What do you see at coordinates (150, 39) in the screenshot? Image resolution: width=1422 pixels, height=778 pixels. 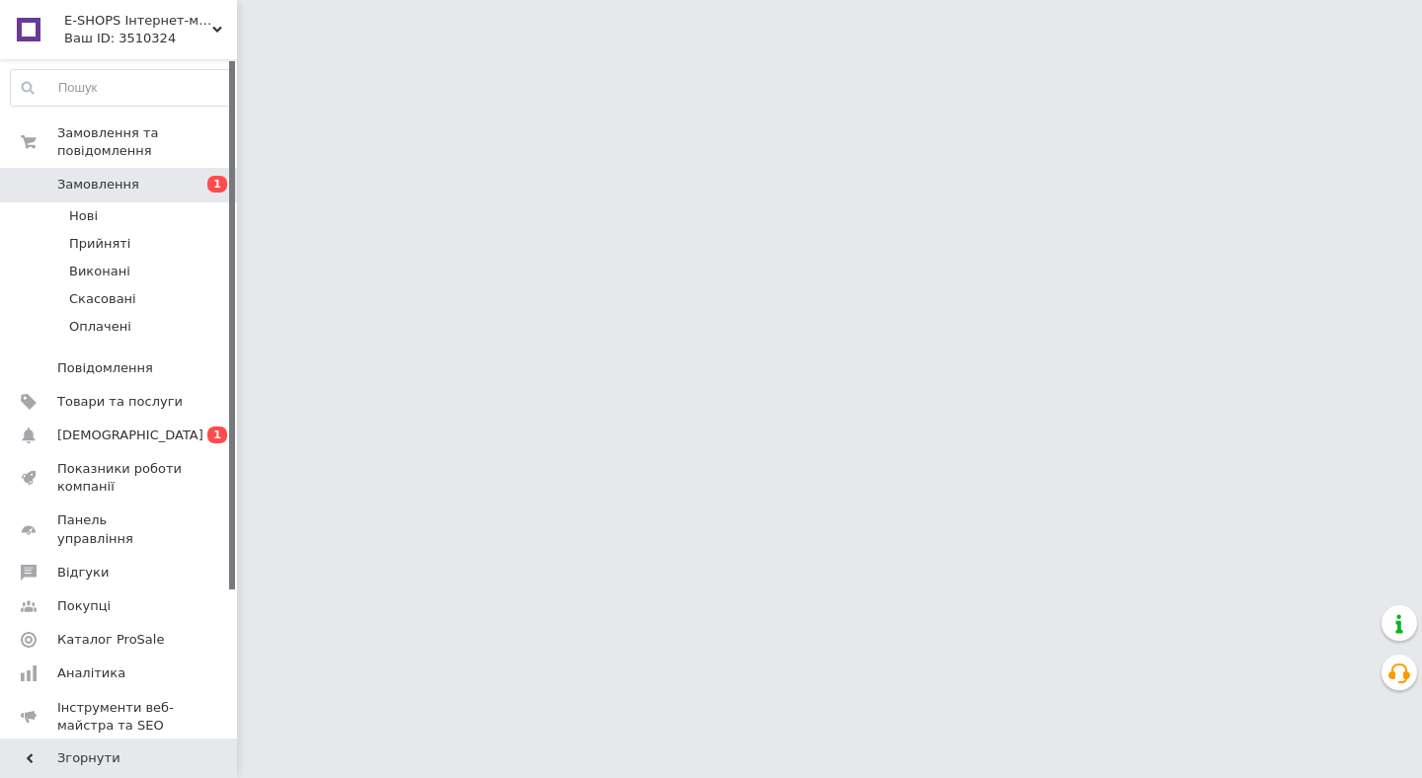 I see `div: Ваш ID: 3510324` at bounding box center [150, 39].